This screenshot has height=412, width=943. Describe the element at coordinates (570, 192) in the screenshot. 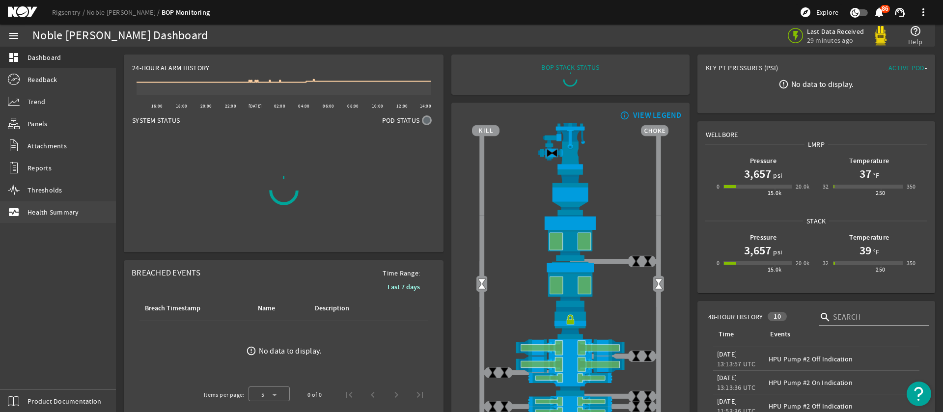

I see `img: FlexJoint.png` at that location.